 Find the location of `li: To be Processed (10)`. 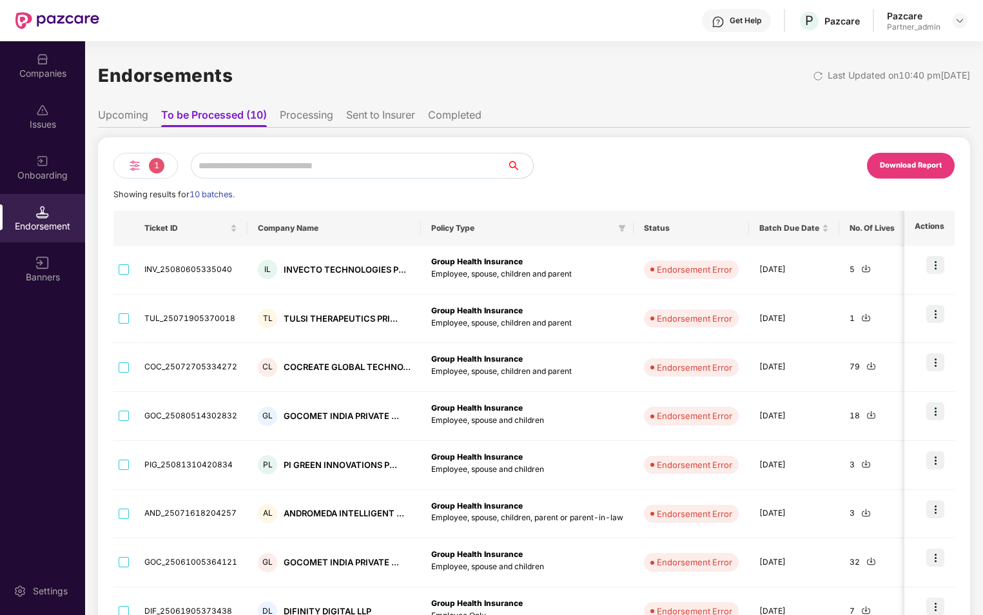

li: To be Processed (10) is located at coordinates (214, 117).